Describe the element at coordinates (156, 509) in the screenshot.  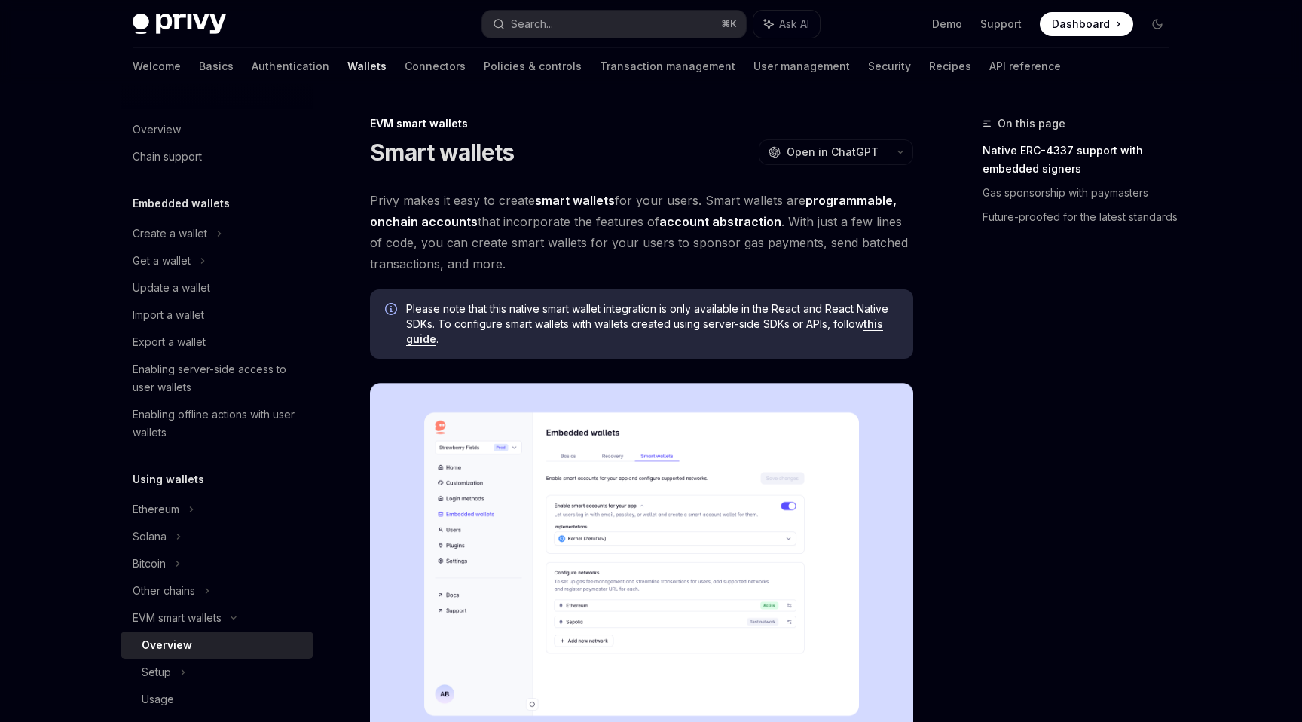
I see `div: Ethereum` at that location.